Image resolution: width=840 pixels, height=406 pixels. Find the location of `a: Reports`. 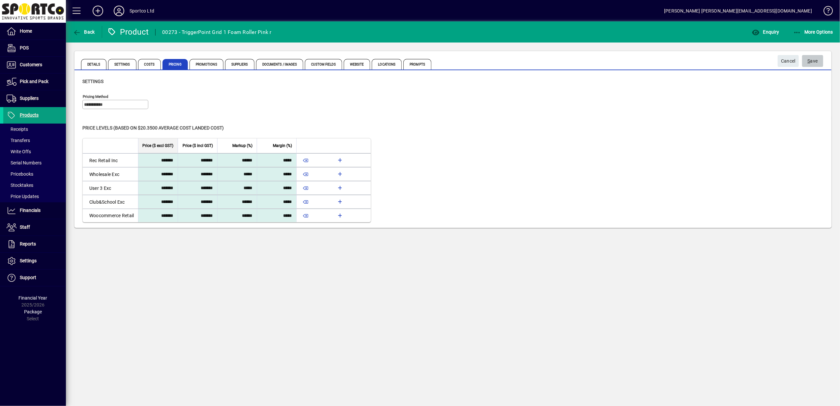

a: Reports is located at coordinates (35, 244).